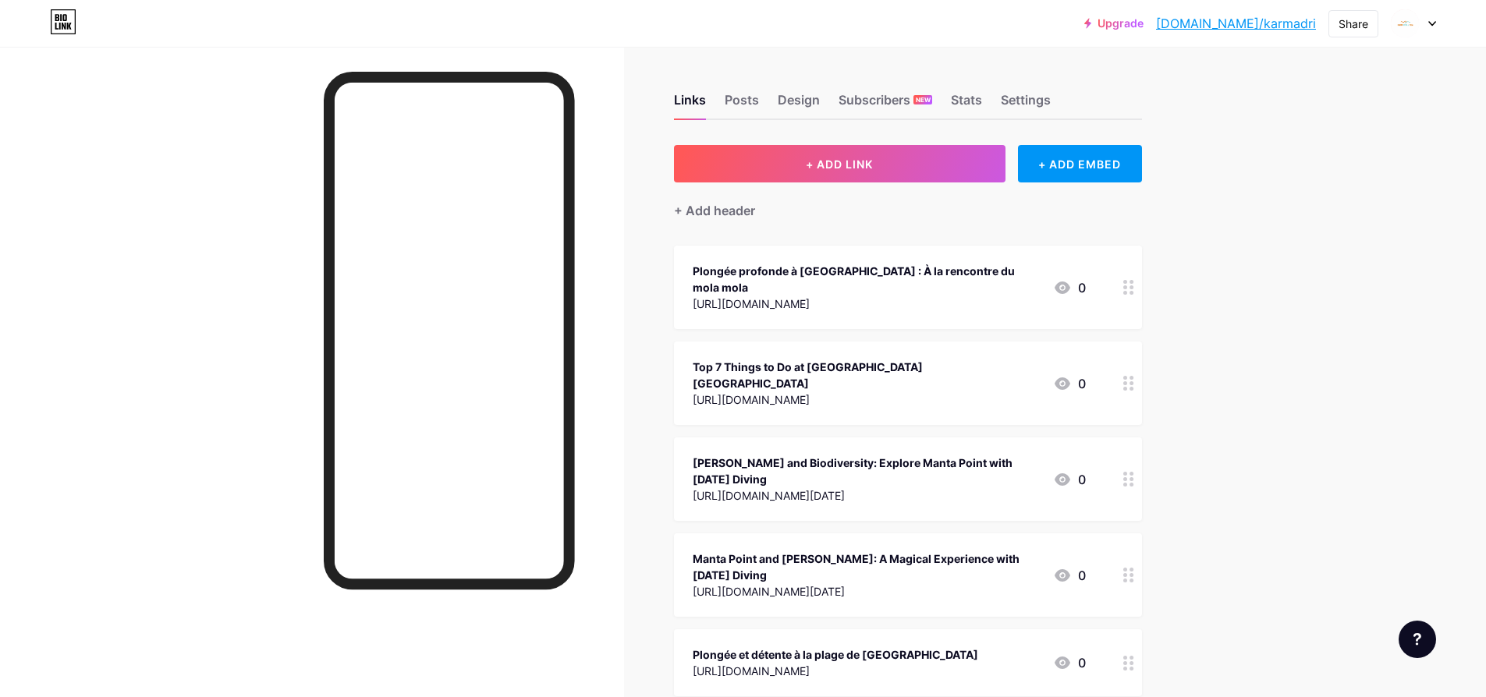 The width and height of the screenshot is (1486, 697). I want to click on a: Upgrade, so click(1114, 23).